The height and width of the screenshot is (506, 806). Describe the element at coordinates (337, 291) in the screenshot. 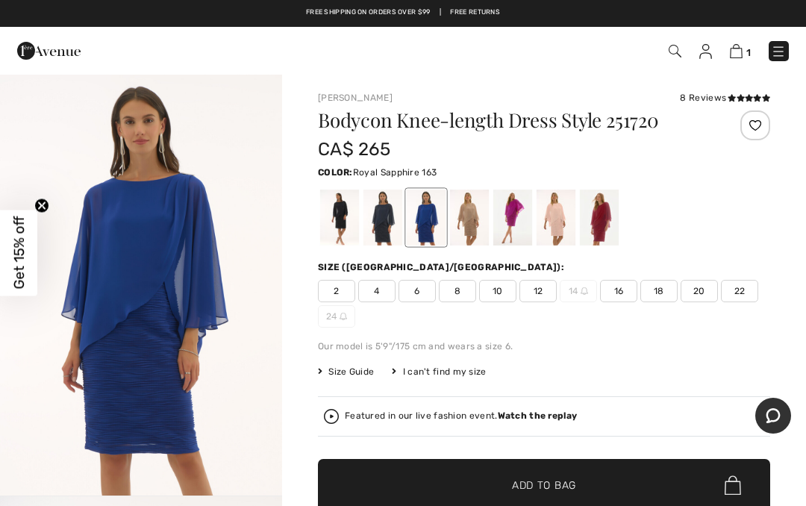

I see `span: 2` at that location.